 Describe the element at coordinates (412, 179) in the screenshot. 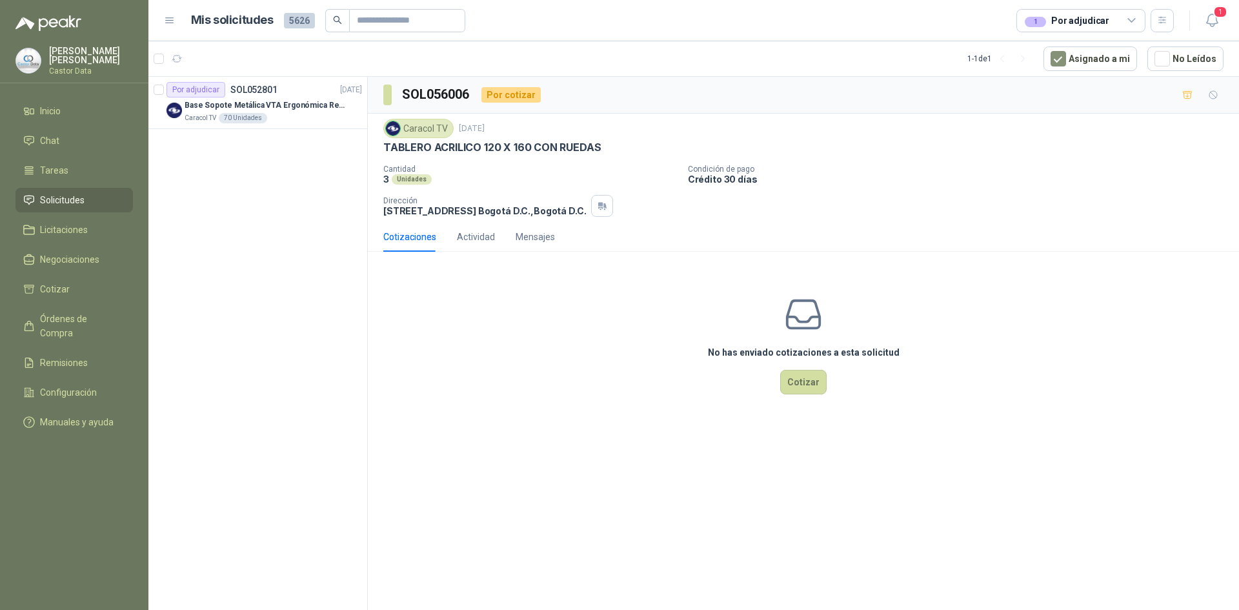

I see `div: Unidades` at that location.